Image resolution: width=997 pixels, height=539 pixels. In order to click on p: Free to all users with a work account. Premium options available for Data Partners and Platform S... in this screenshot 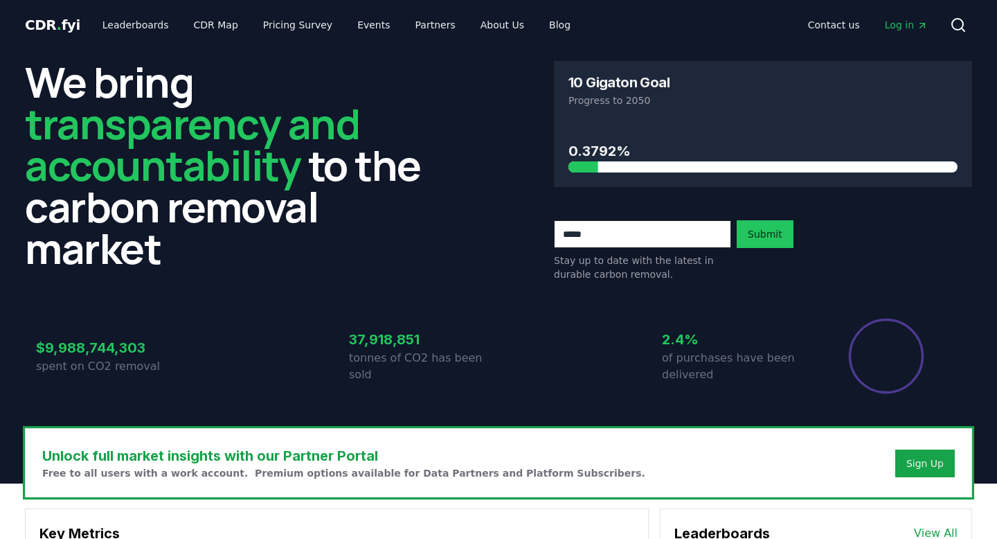, I will do `click(343, 473)`.